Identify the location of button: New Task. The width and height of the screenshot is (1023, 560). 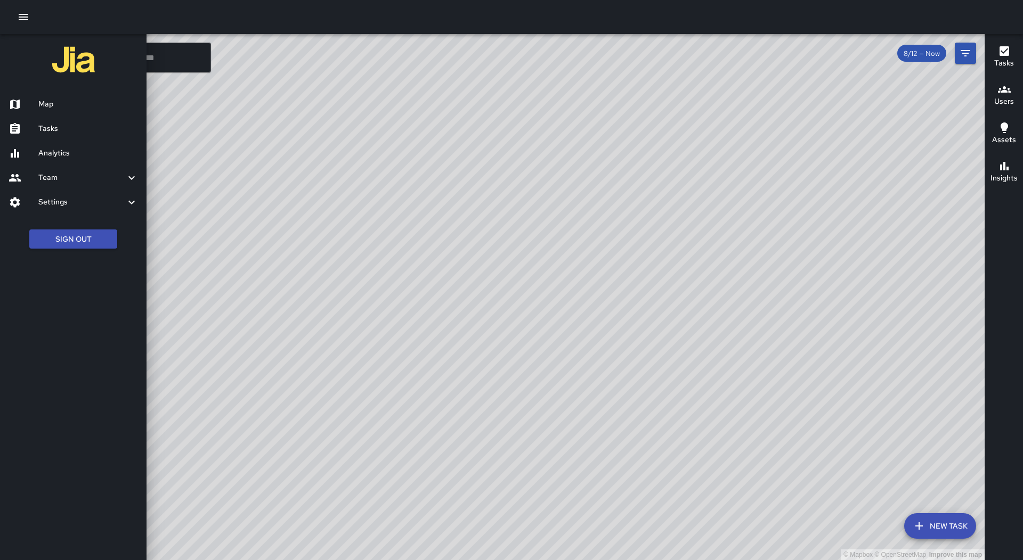
(940, 526).